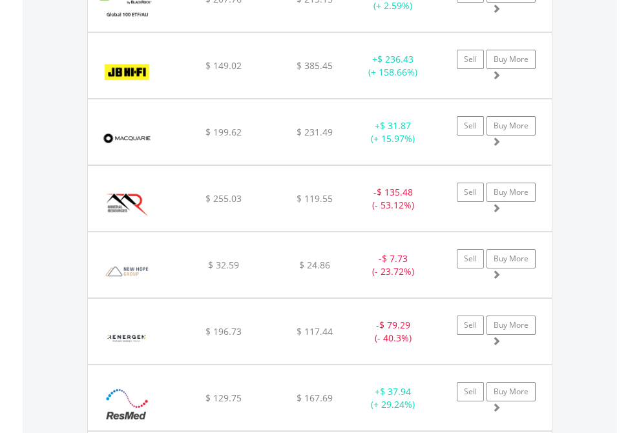 The height and width of the screenshot is (433, 639). What do you see at coordinates (314, 198) in the screenshot?
I see `span: $ 119.55` at bounding box center [314, 198].